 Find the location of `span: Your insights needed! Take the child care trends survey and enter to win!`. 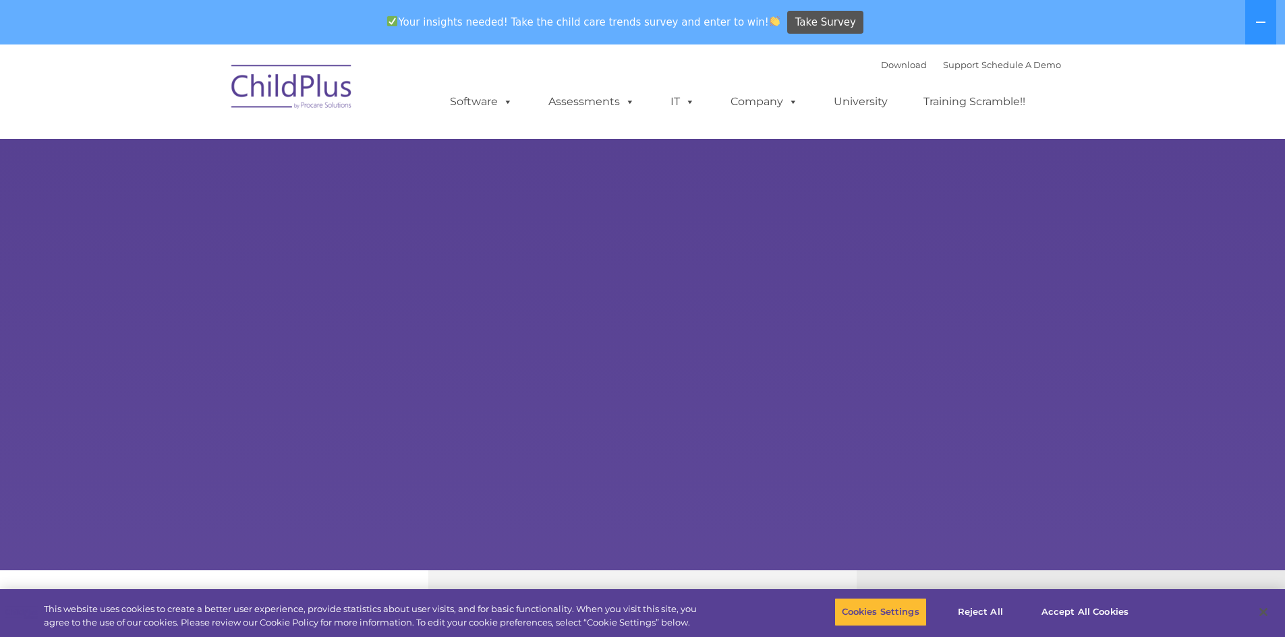

span: Your insights needed! Take the child care trends survey and enter to win! is located at coordinates (583, 22).